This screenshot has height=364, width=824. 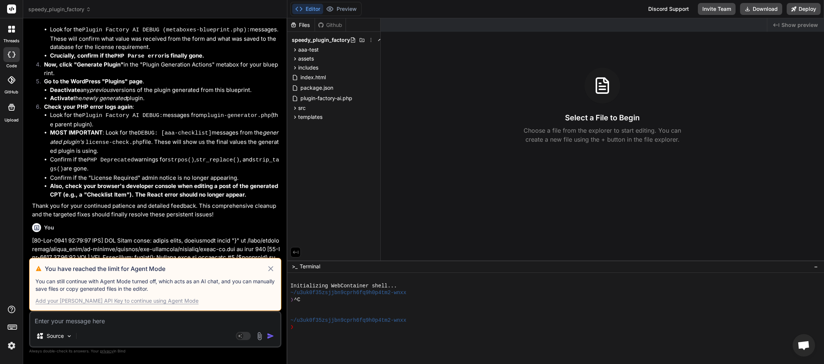 What do you see at coordinates (297, 299) in the screenshot?
I see `span: ^C` at bounding box center [297, 299].